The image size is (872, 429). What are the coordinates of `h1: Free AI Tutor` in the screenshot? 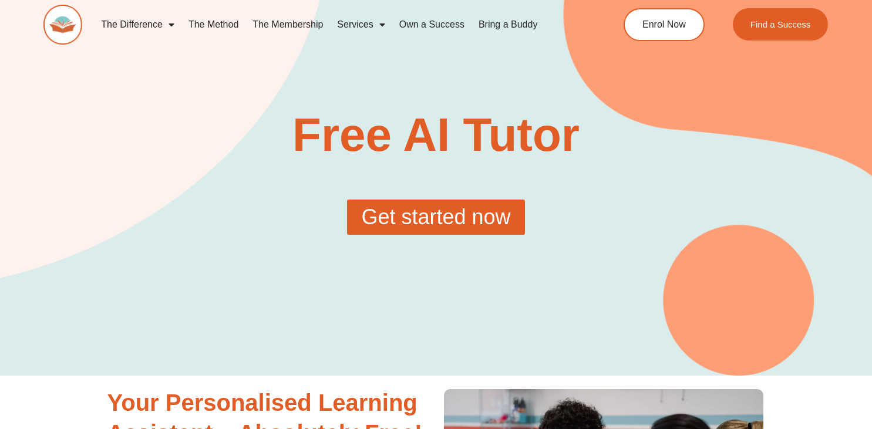 It's located at (436, 135).